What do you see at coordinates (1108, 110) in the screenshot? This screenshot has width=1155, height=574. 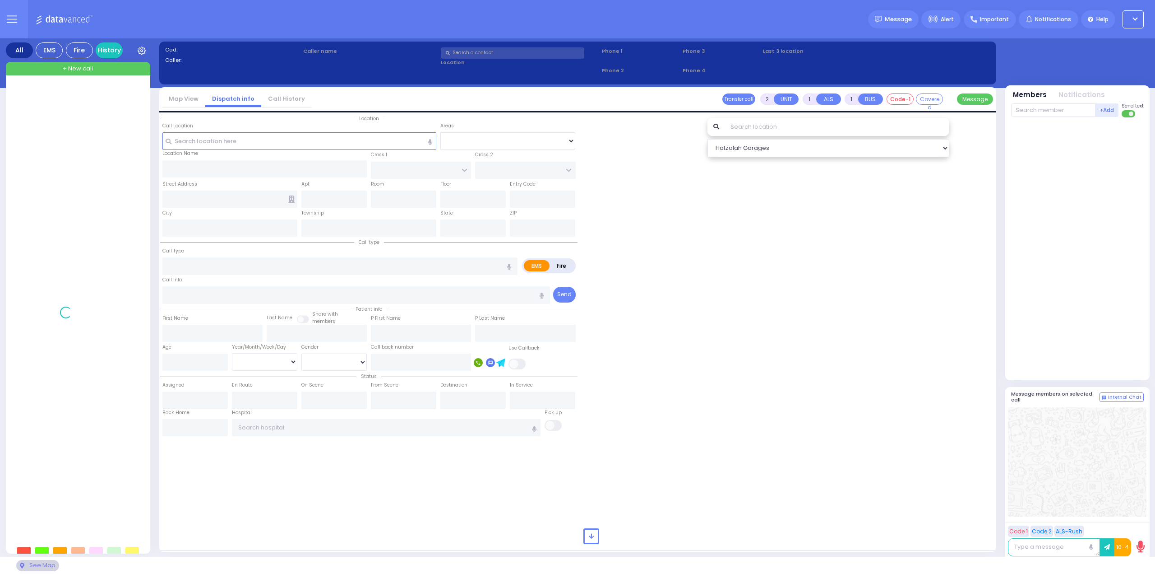 I see `button: +Add` at bounding box center [1108, 110].